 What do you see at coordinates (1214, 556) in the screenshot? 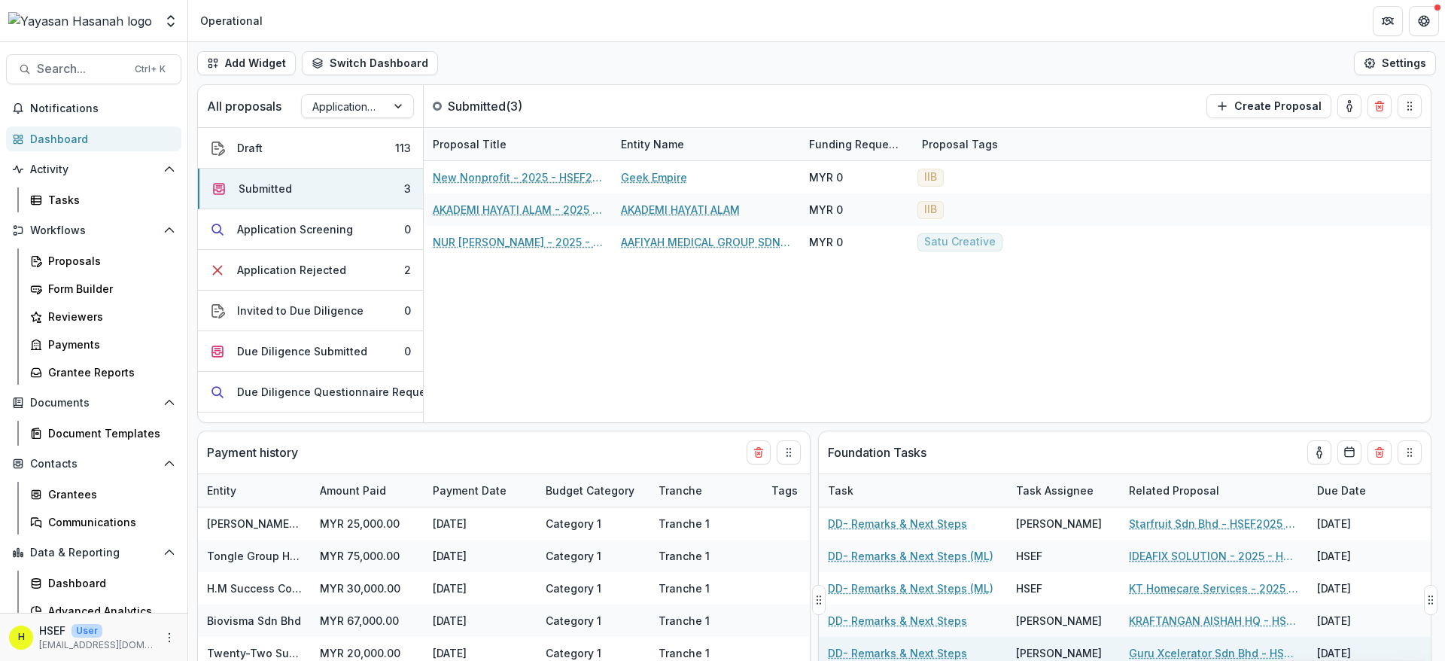
I see `a: IDEAFIX SOLUTION - 2025 - HSEF2025 - MyHarapan` at bounding box center [1214, 556].